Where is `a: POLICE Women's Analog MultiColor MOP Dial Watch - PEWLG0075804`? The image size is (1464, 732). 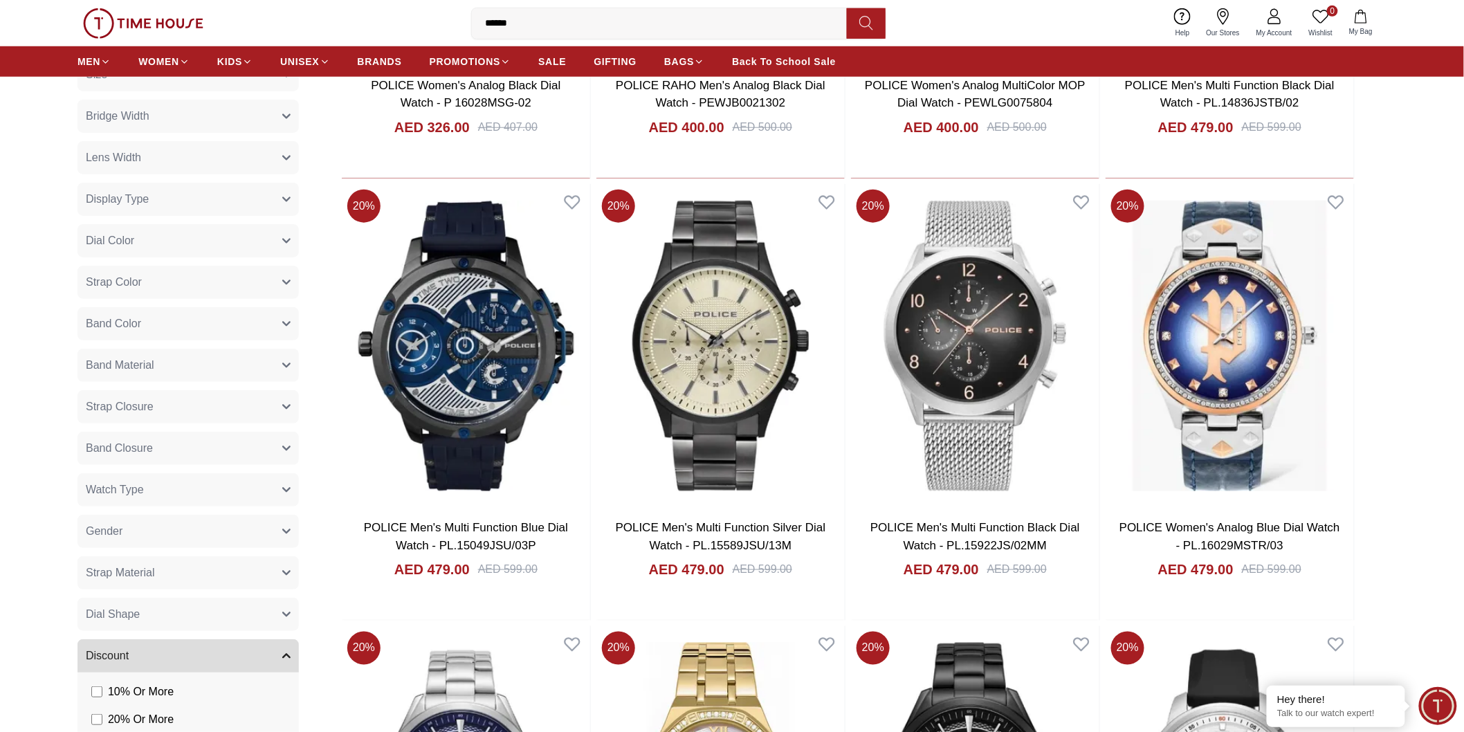
a: POLICE Women's Analog MultiColor MOP Dial Watch - PEWLG0075804 is located at coordinates (975, 94).